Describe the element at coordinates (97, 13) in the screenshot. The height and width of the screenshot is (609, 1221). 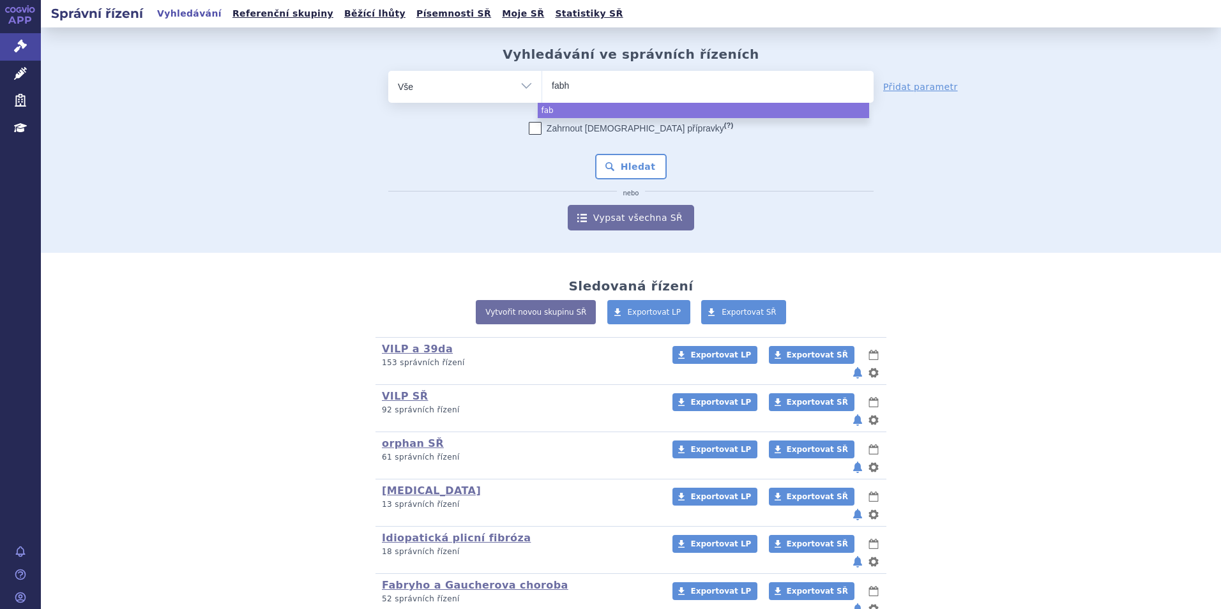
I see `h2: Správní řízení` at that location.